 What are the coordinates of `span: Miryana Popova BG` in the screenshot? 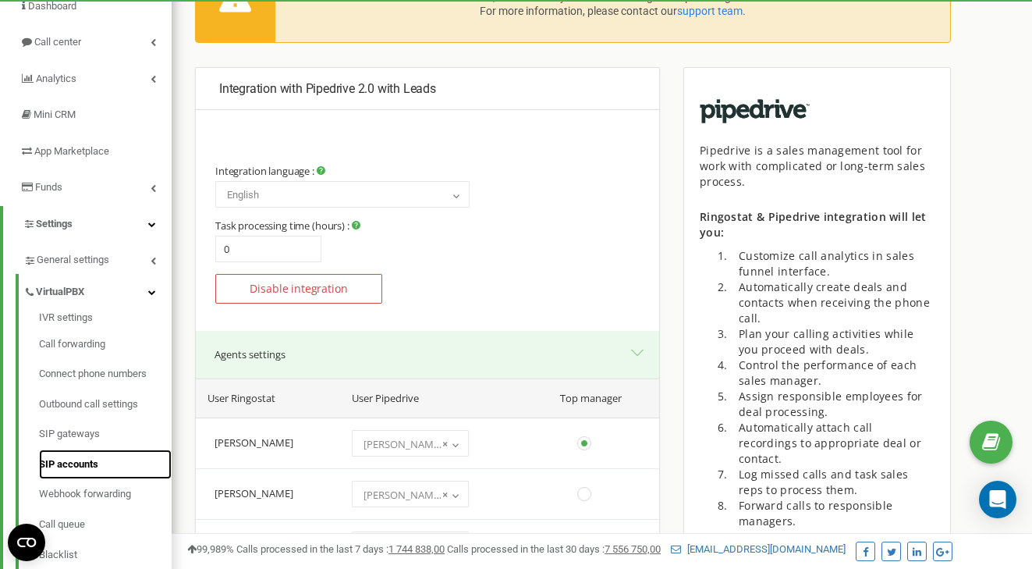 It's located at (410, 545).